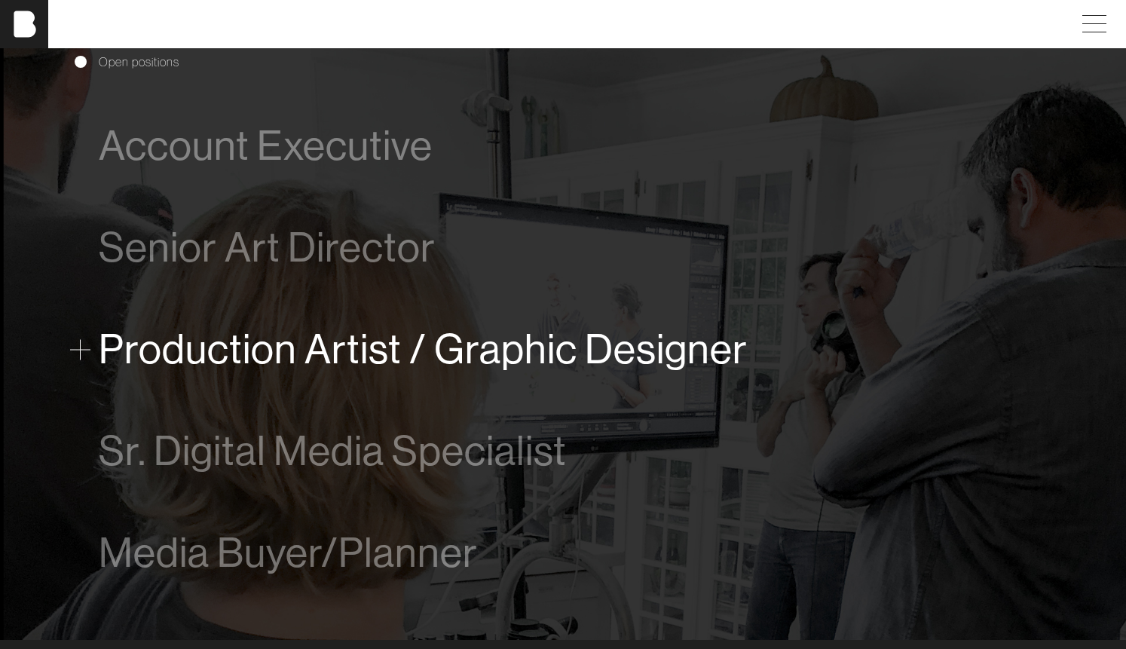 The height and width of the screenshot is (649, 1126). I want to click on span: Production Artist / Graphic Designer, so click(423, 349).